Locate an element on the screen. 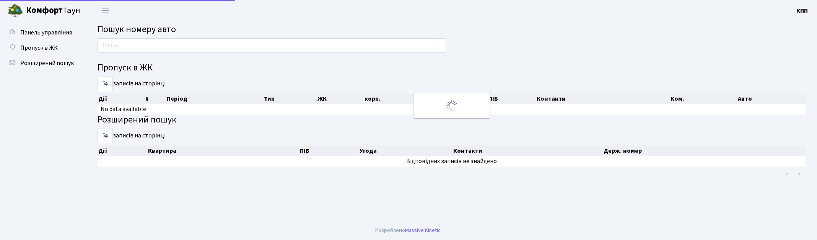  th: Держ. номер is located at coordinates (704, 151).